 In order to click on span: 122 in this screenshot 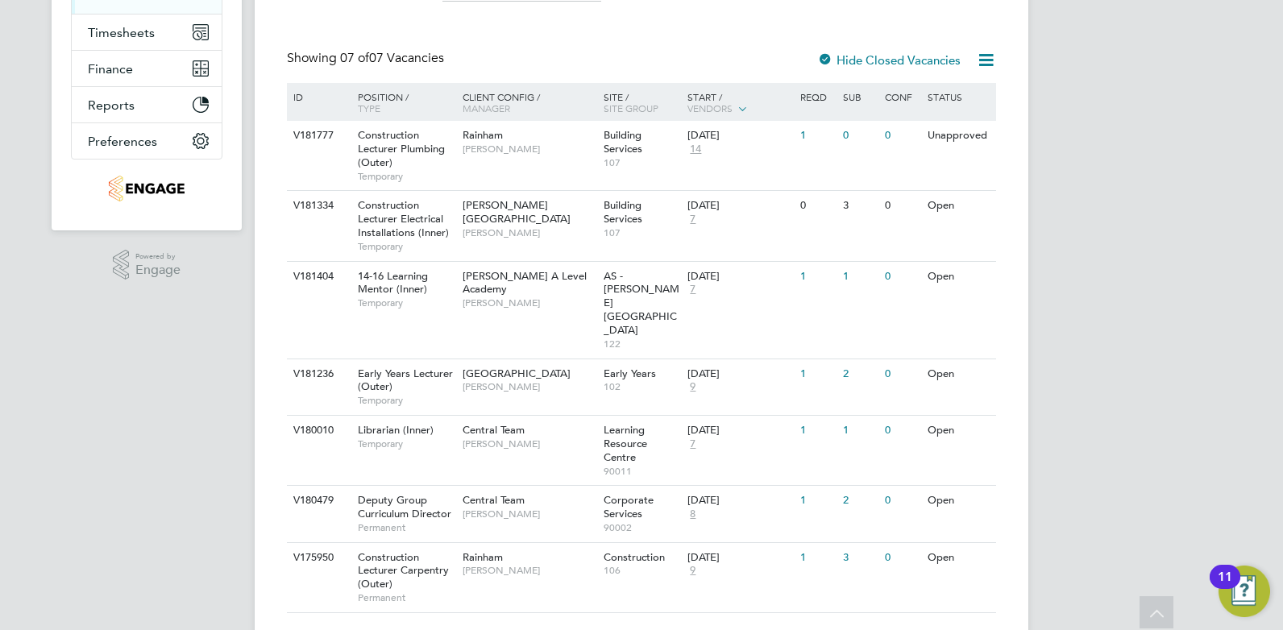, I will do `click(642, 344)`.